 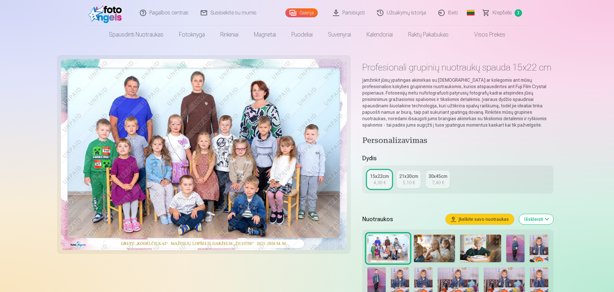 I want to click on a: Raktų pakabukas, so click(x=428, y=35).